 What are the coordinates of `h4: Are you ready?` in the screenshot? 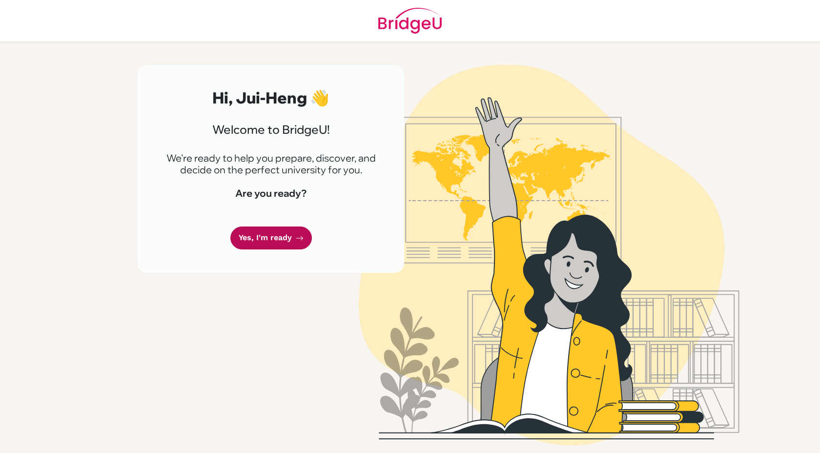 It's located at (271, 193).